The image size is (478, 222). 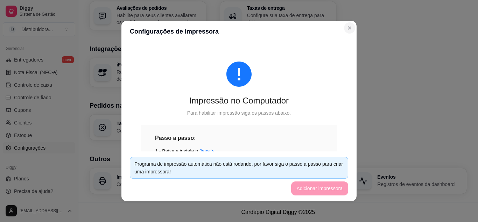 What do you see at coordinates (175, 138) in the screenshot?
I see `strong: Passo a passo:` at bounding box center [175, 138].